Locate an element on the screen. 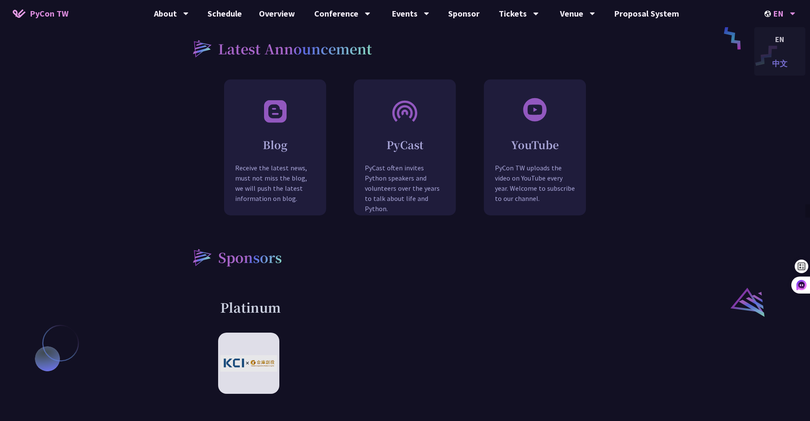  img: svg+xml;base64,PHN2ZyB3aWR0aD0iNjAiIGhlaWdodD0iNjAiIHZpZXdCb3g9IjAgMCA2MCA2MCIgZmlsbD0ibm9uZSIgeG... is located at coordinates (535, 110).